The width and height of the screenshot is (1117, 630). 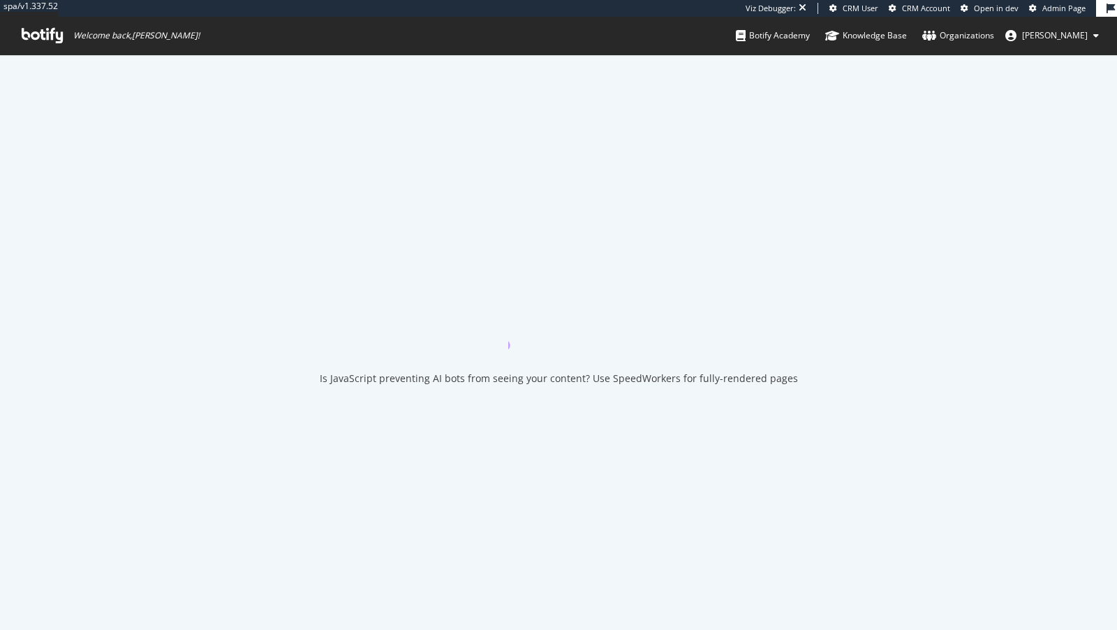 I want to click on a: Organizations, so click(x=958, y=36).